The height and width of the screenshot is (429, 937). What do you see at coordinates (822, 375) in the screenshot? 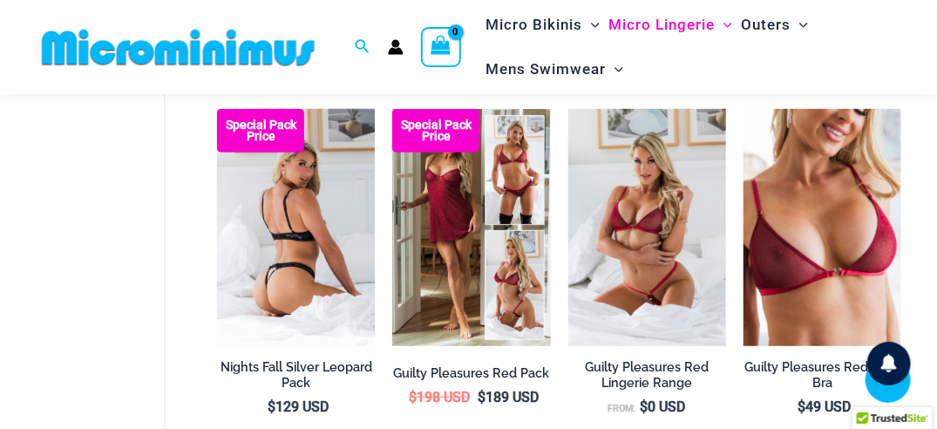
I see `h2: Guilty Pleasures Red 1045 Bra` at bounding box center [822, 375].